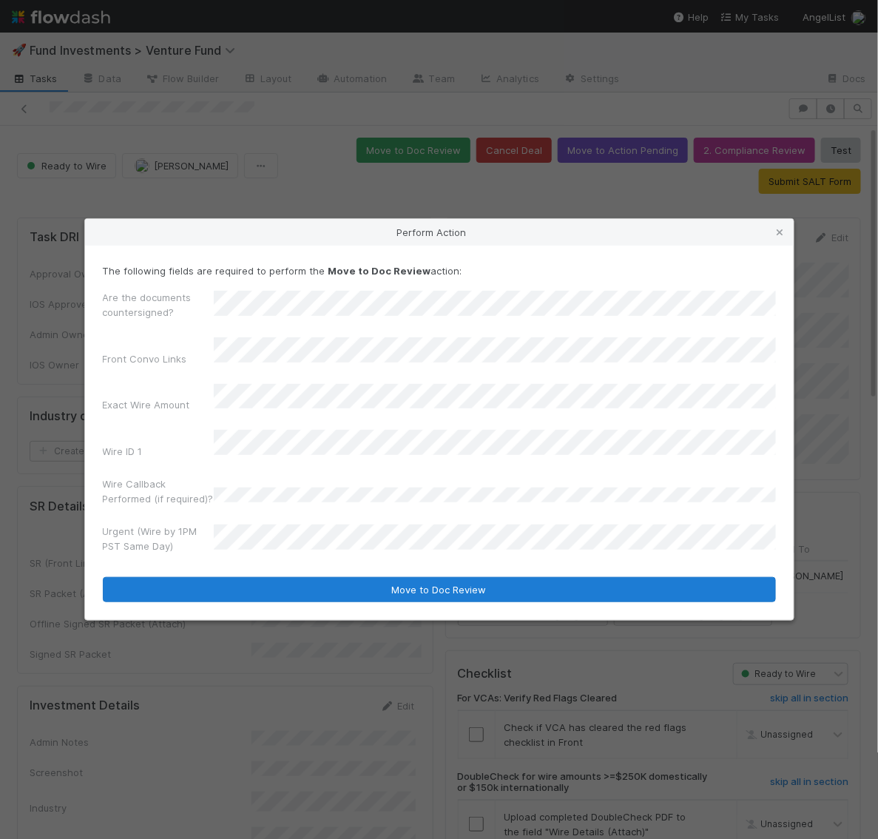 Image resolution: width=878 pixels, height=839 pixels. What do you see at coordinates (158, 491) in the screenshot?
I see `label: Wire Callback Performed (if required)?` at bounding box center [158, 491].